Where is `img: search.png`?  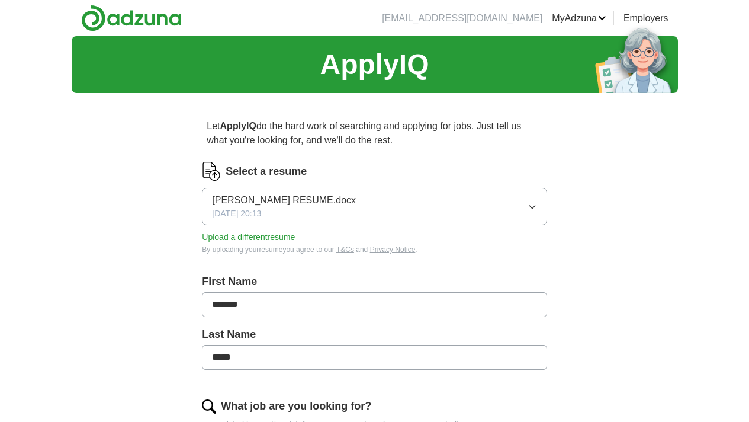
img: search.png is located at coordinates (209, 406).